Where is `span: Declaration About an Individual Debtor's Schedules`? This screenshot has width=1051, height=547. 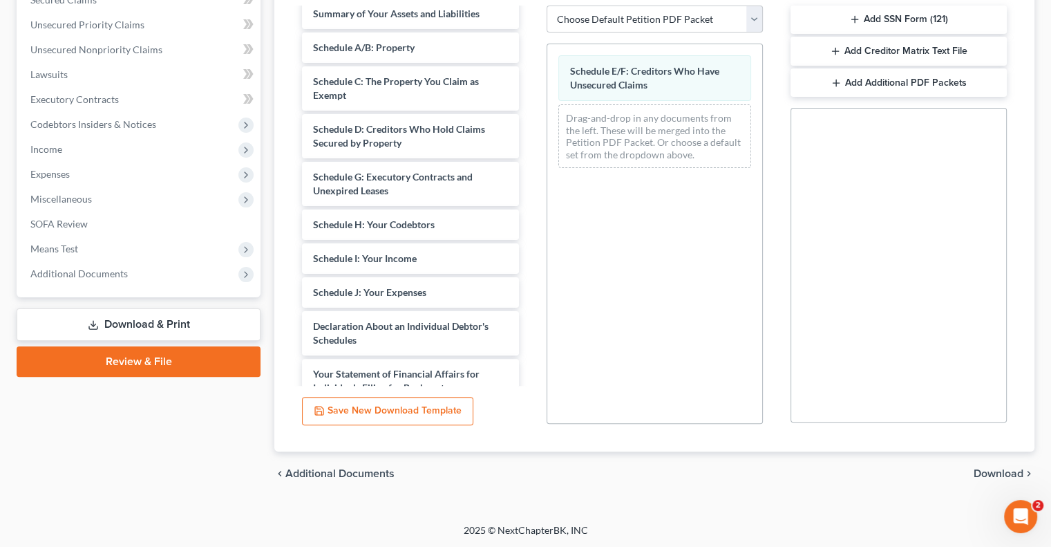 span: Declaration About an Individual Debtor's Schedules is located at coordinates (401, 332).